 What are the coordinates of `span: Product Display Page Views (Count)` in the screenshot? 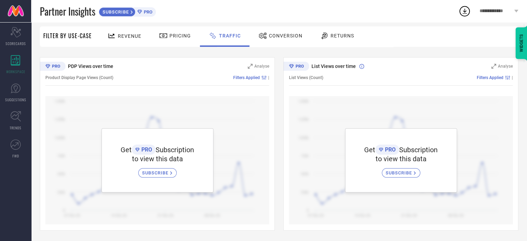 It's located at (79, 78).